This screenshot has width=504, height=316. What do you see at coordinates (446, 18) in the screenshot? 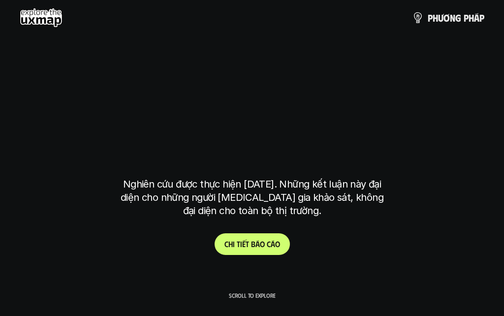
I see `span: ơ` at bounding box center [446, 18].